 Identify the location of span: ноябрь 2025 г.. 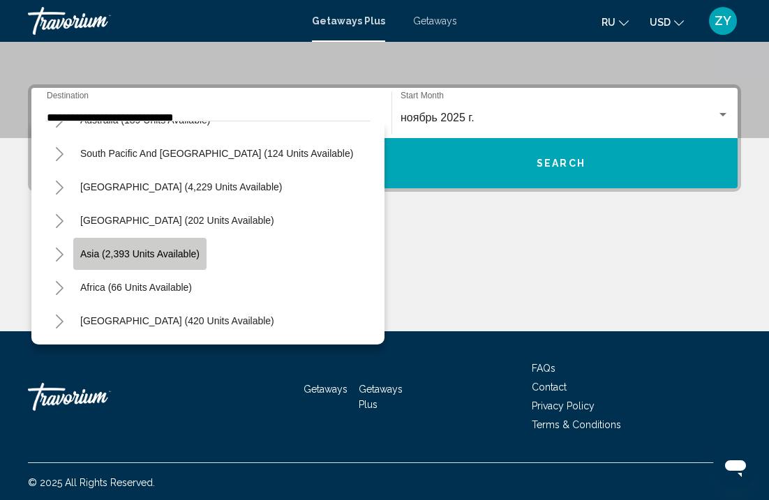
(438, 117).